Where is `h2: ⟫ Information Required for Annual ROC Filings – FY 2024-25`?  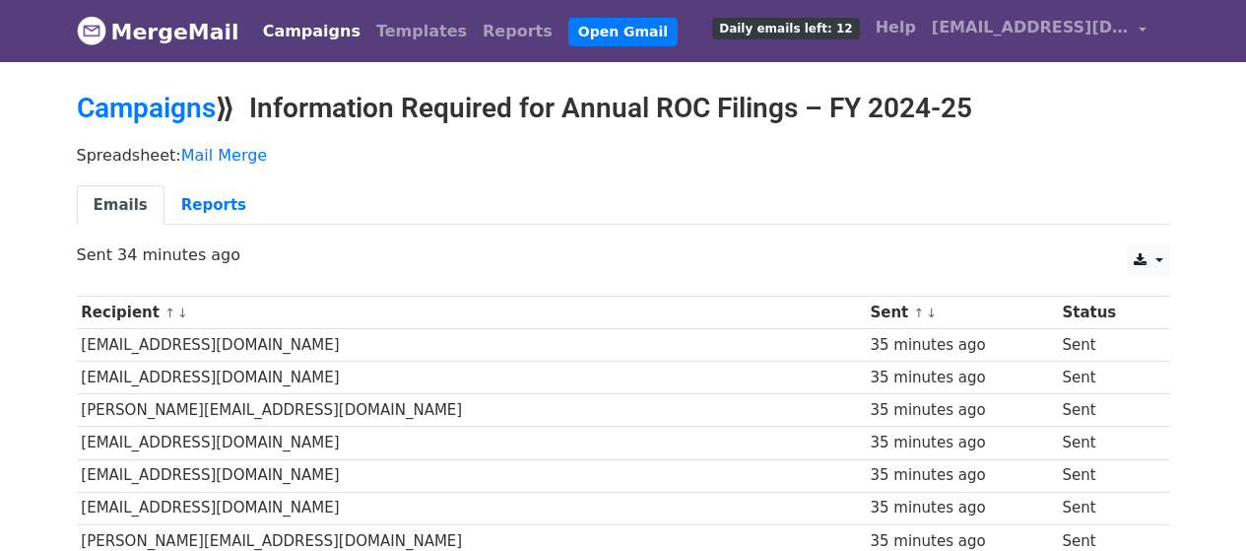 h2: ⟫ Information Required for Annual ROC Filings – FY 2024-25 is located at coordinates (624, 108).